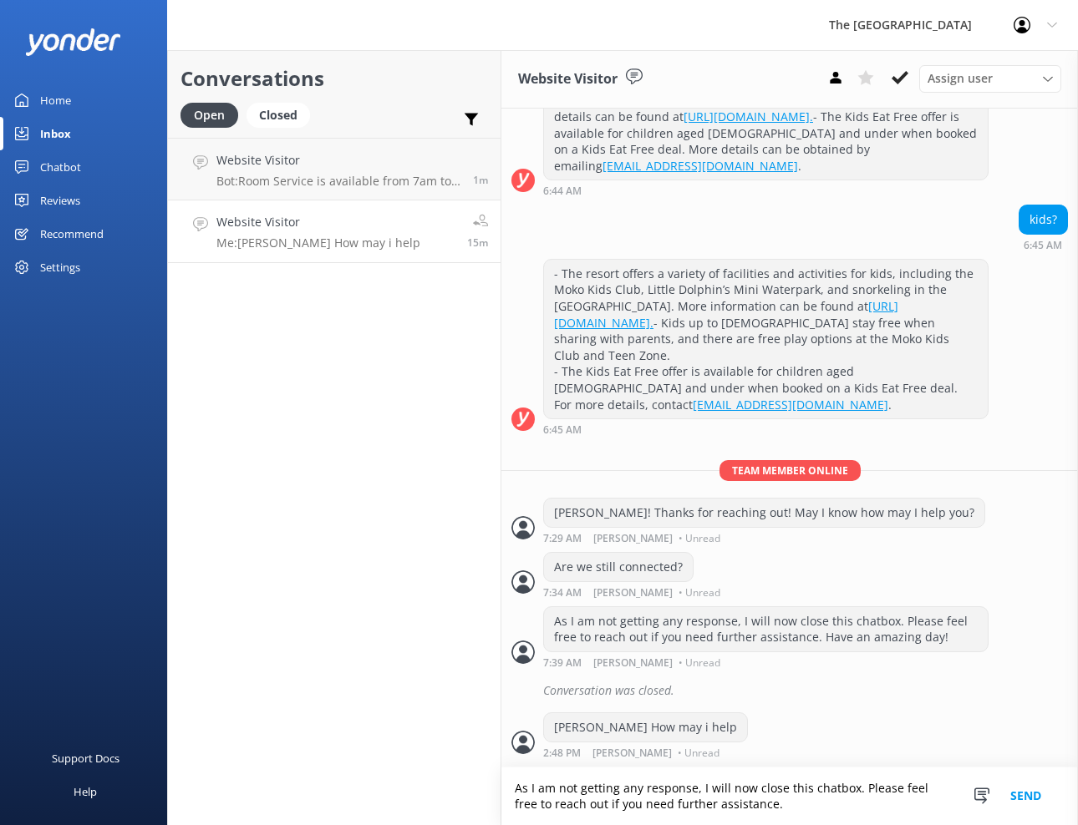  What do you see at coordinates (85, 792) in the screenshot?
I see `div: Help` at bounding box center [85, 792].